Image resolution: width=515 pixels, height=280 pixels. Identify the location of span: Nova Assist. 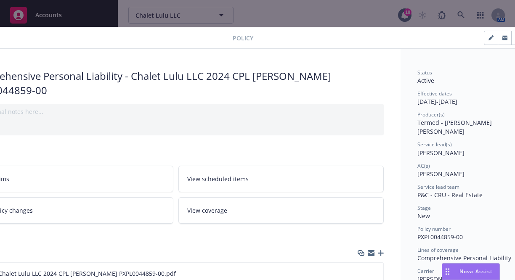
(476, 272).